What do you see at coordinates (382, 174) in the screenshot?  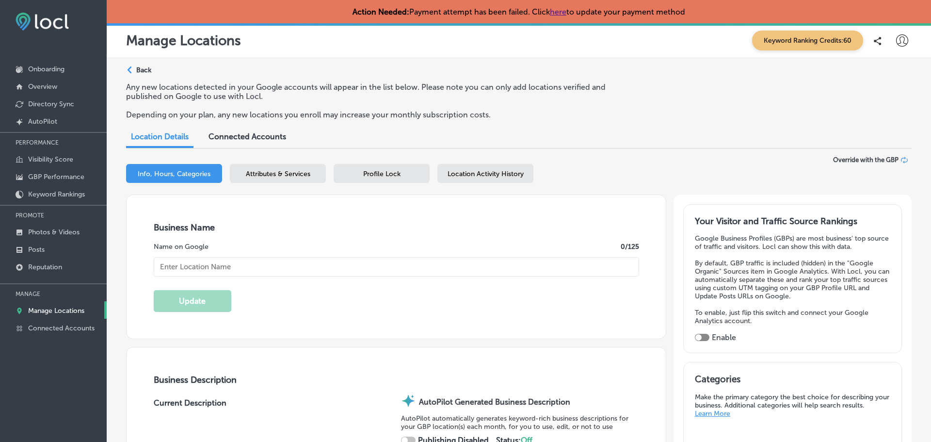 I see `span: Profile Lock` at bounding box center [382, 174].